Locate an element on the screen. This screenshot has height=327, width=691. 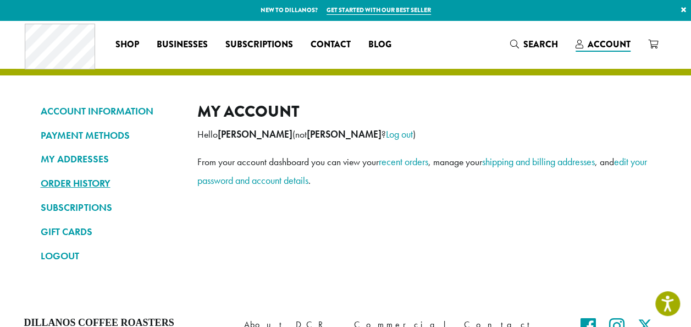
a: edit your password and account details is located at coordinates (422, 170).